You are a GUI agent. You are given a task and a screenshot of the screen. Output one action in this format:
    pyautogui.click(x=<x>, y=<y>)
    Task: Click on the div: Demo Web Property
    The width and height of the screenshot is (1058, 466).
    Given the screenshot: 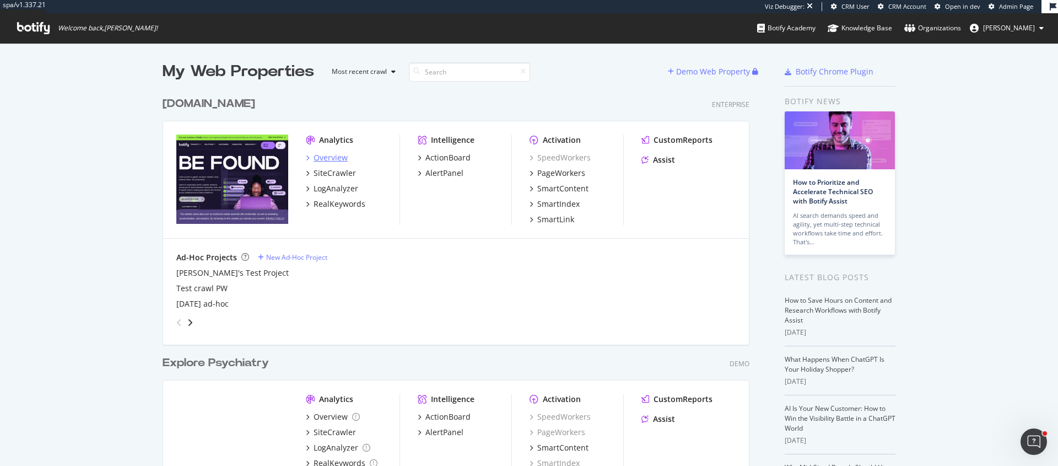 What is the action you would take?
    pyautogui.click(x=713, y=72)
    